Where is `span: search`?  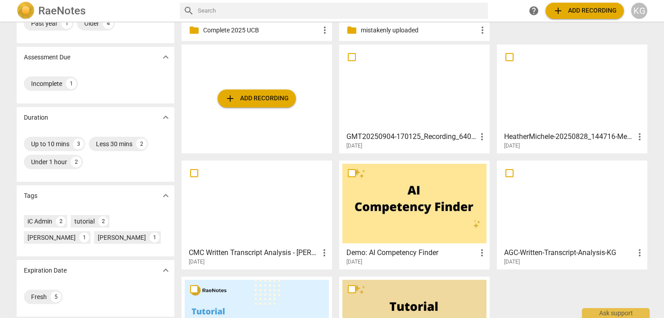 span: search is located at coordinates (189, 11).